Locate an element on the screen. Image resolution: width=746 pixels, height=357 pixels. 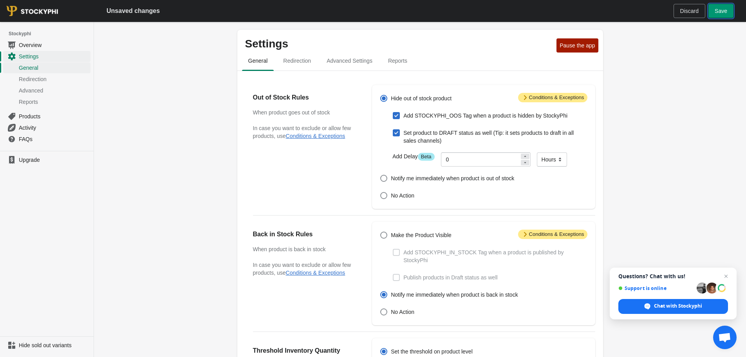
button: Pause the app is located at coordinates (578, 45).